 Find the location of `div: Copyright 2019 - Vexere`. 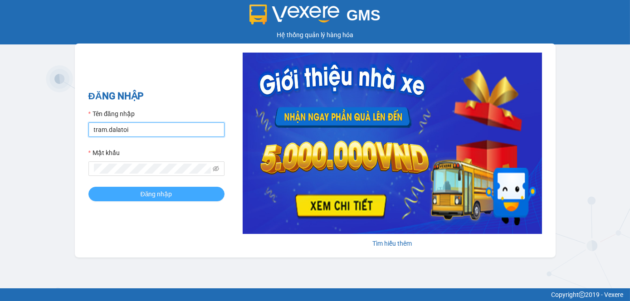

div: Copyright 2019 - Vexere is located at coordinates (315, 295).